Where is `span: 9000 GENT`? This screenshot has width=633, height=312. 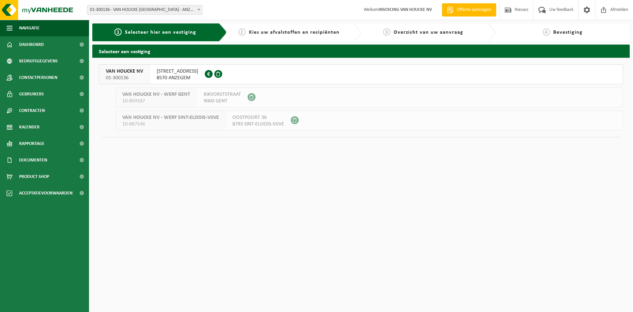
span: 9000 GENT is located at coordinates (222, 101).